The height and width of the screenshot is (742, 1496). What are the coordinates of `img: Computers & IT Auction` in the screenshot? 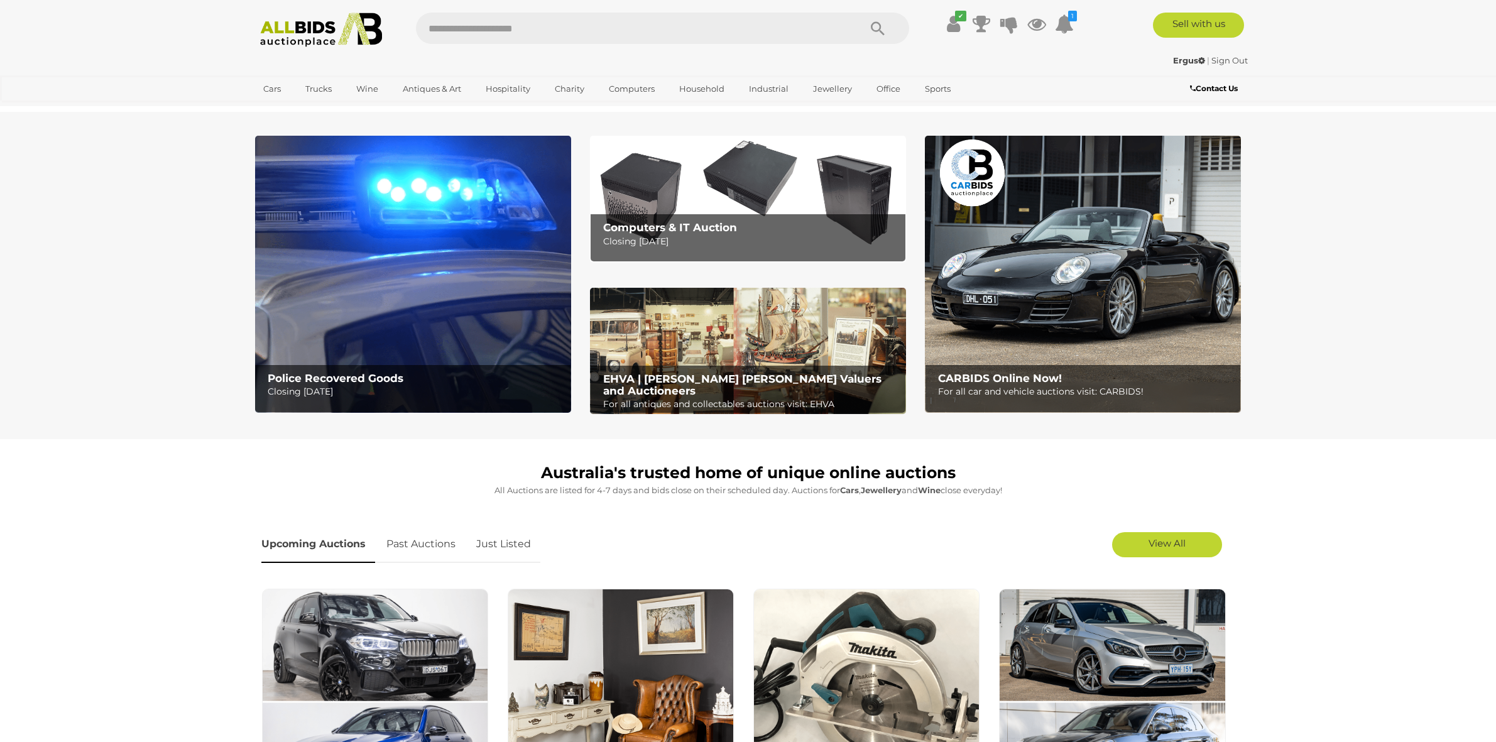 It's located at (748, 199).